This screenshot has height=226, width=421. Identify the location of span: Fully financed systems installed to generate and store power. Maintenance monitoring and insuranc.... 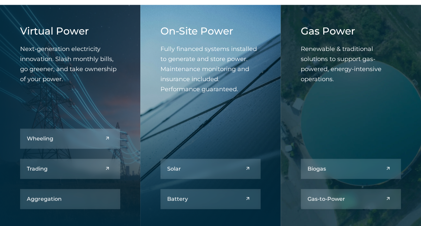
(209, 69).